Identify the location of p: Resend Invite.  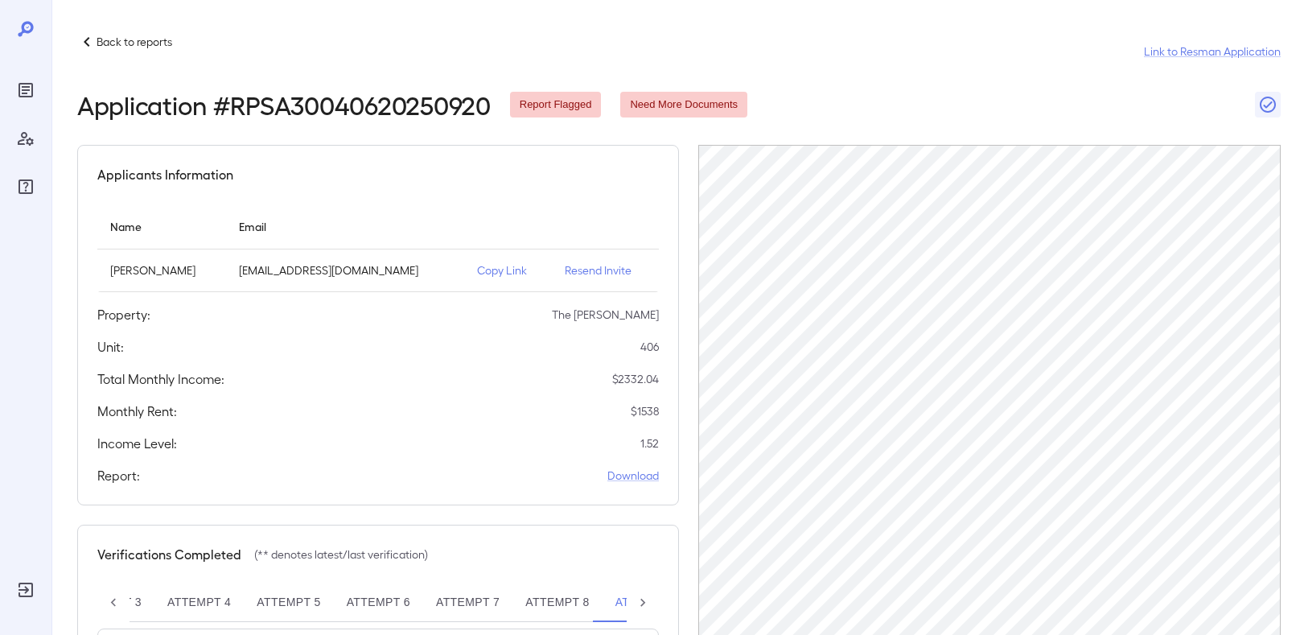
(605, 270).